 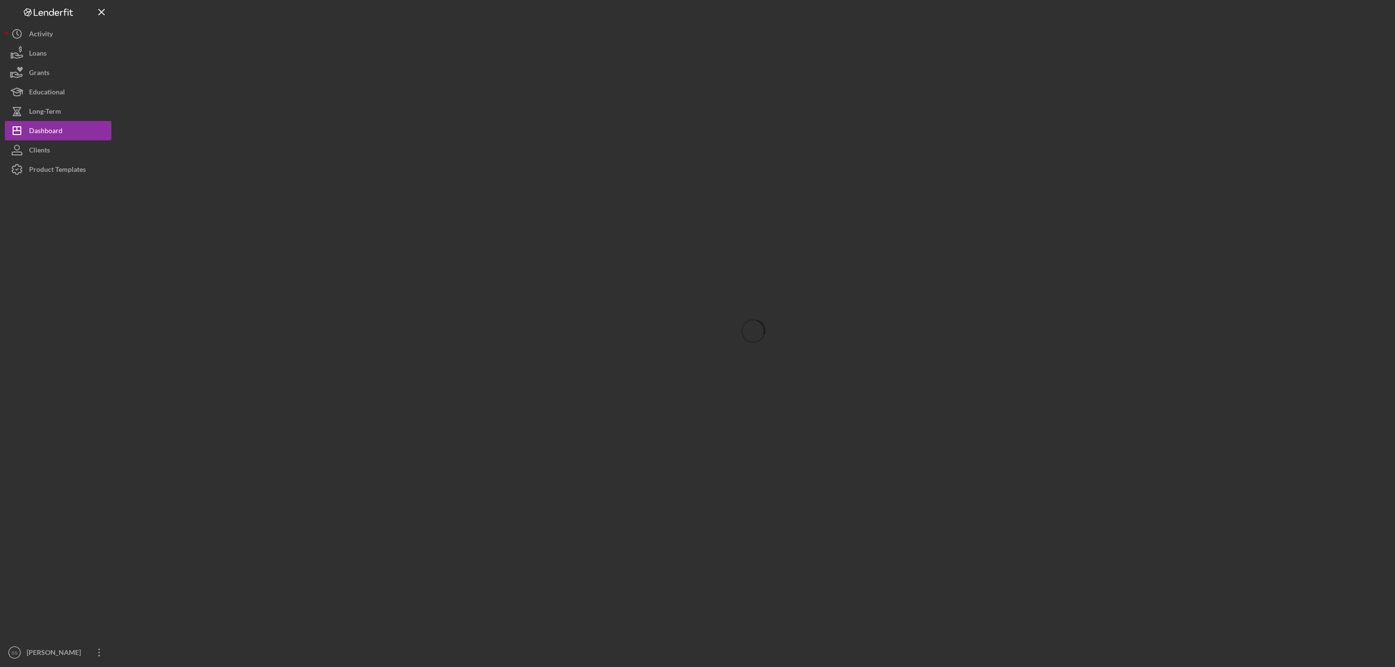 What do you see at coordinates (46, 132) in the screenshot?
I see `div: Dashboard` at bounding box center [46, 132].